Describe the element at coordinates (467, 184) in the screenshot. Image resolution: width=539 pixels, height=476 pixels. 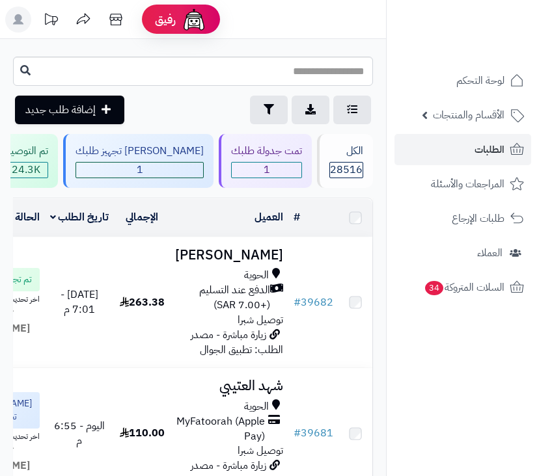
I see `span: المراجعات والأسئلة` at that location.